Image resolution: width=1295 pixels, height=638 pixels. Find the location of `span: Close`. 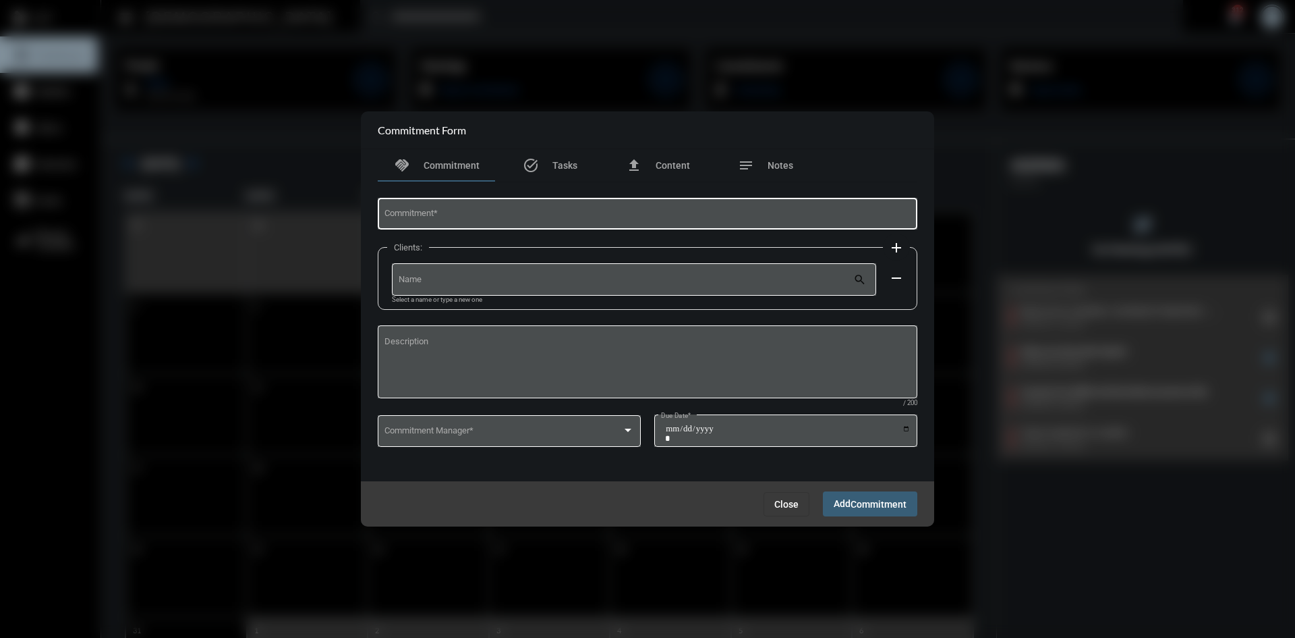

span: Close is located at coordinates (787, 504).